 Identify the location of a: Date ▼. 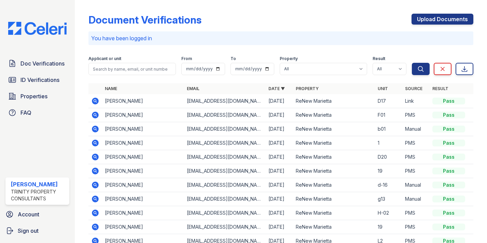
(276, 88).